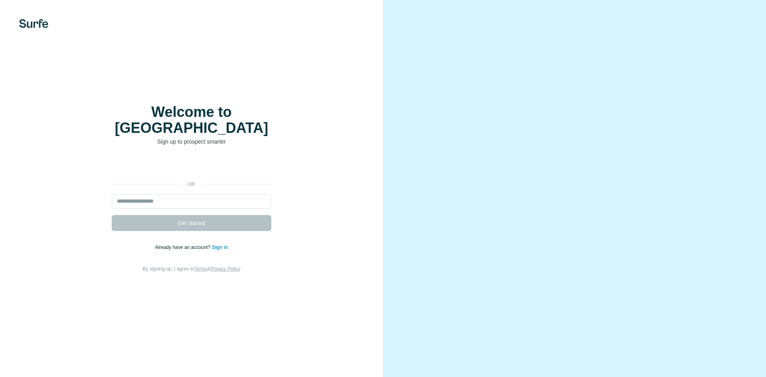 This screenshot has height=377, width=766. Describe the element at coordinates (191, 142) in the screenshot. I see `p: Sign up to prospect smarter` at that location.